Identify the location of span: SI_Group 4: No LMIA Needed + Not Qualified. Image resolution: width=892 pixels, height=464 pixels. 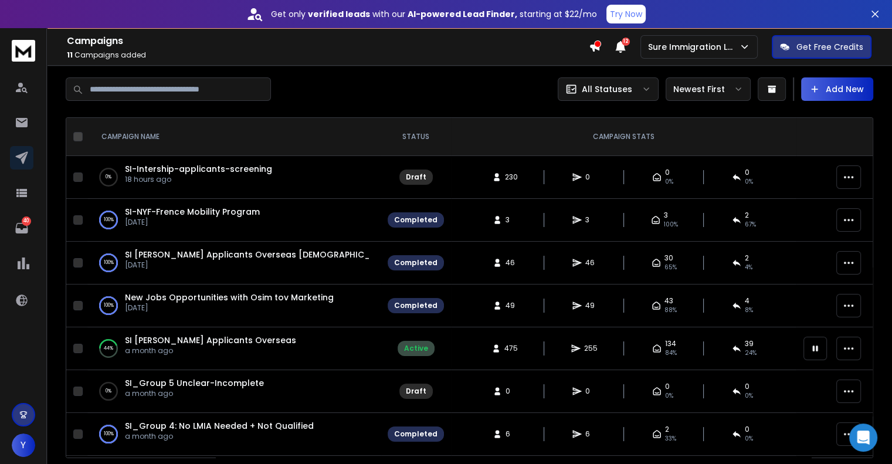
(219, 426).